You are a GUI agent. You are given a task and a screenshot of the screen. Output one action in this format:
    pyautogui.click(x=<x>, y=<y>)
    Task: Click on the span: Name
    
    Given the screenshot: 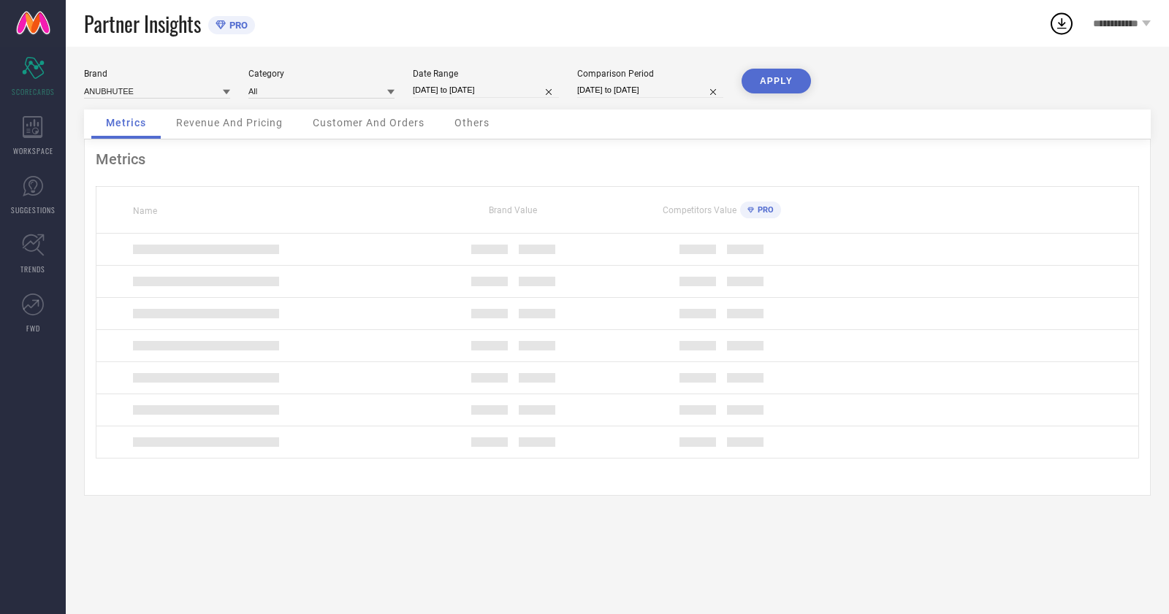 What is the action you would take?
    pyautogui.click(x=145, y=211)
    